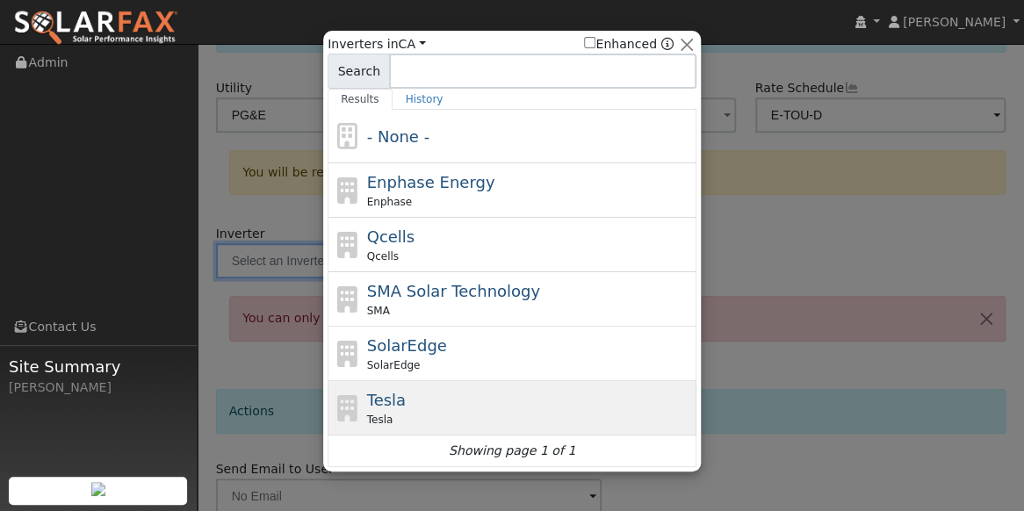 The width and height of the screenshot is (1024, 511). Describe the element at coordinates (431, 182) in the screenshot. I see `span: Enphase Energy` at that location.